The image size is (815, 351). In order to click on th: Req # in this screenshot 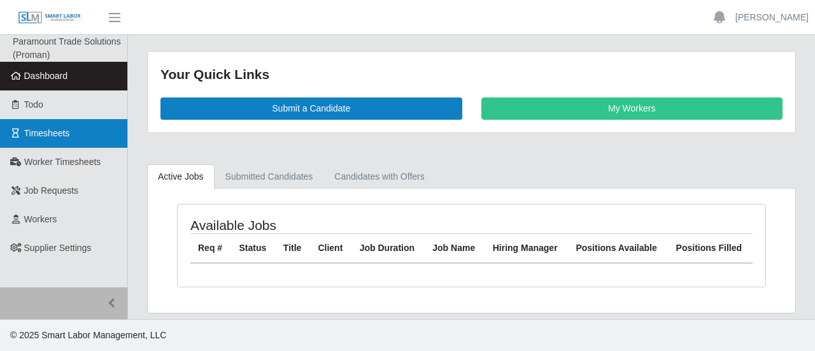, I will do `click(211, 248)`.